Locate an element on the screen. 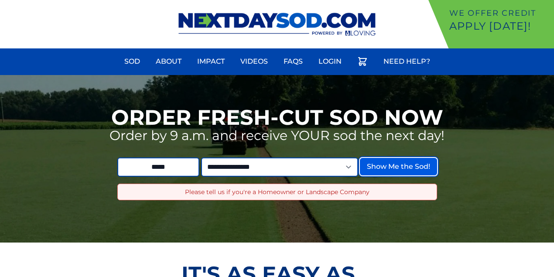 This screenshot has height=277, width=554. p: Please tell us if you're a Homeowner or Landscape Company is located at coordinates (277, 192).